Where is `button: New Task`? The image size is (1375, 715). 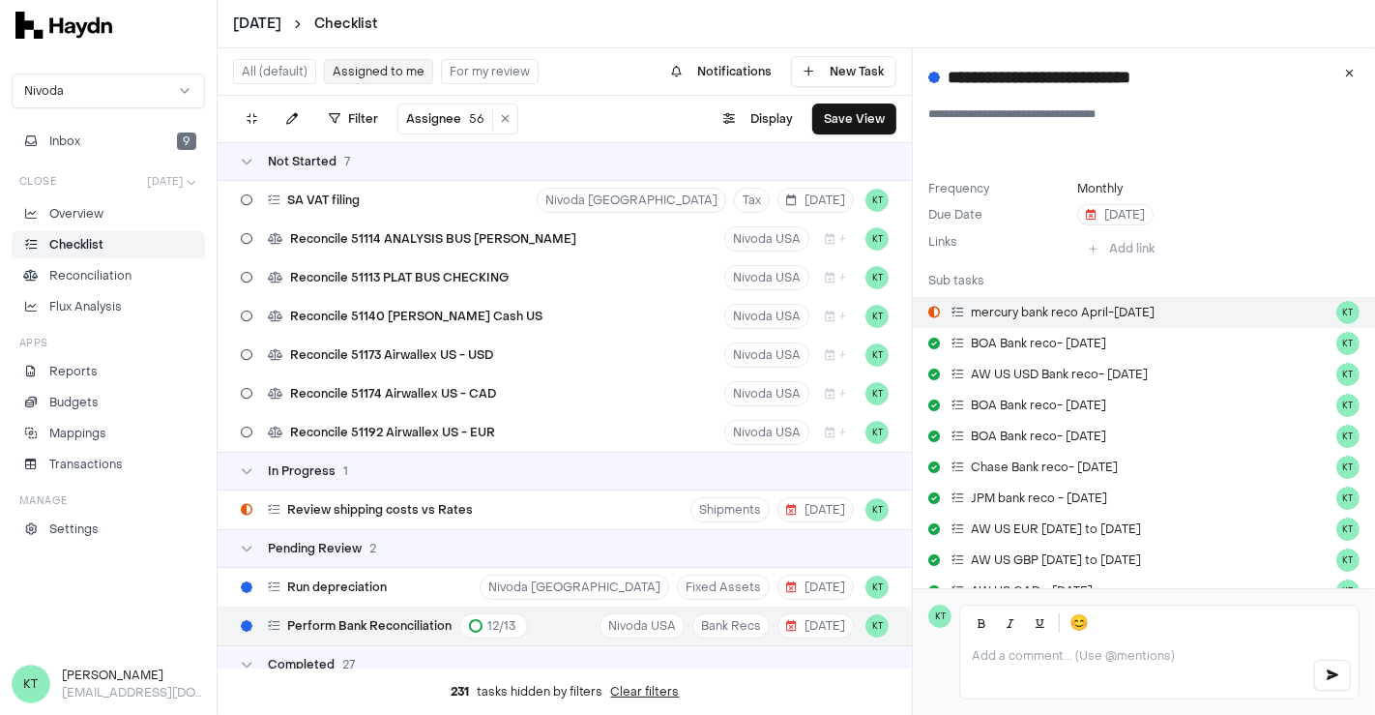 button: New Task is located at coordinates (843, 72).